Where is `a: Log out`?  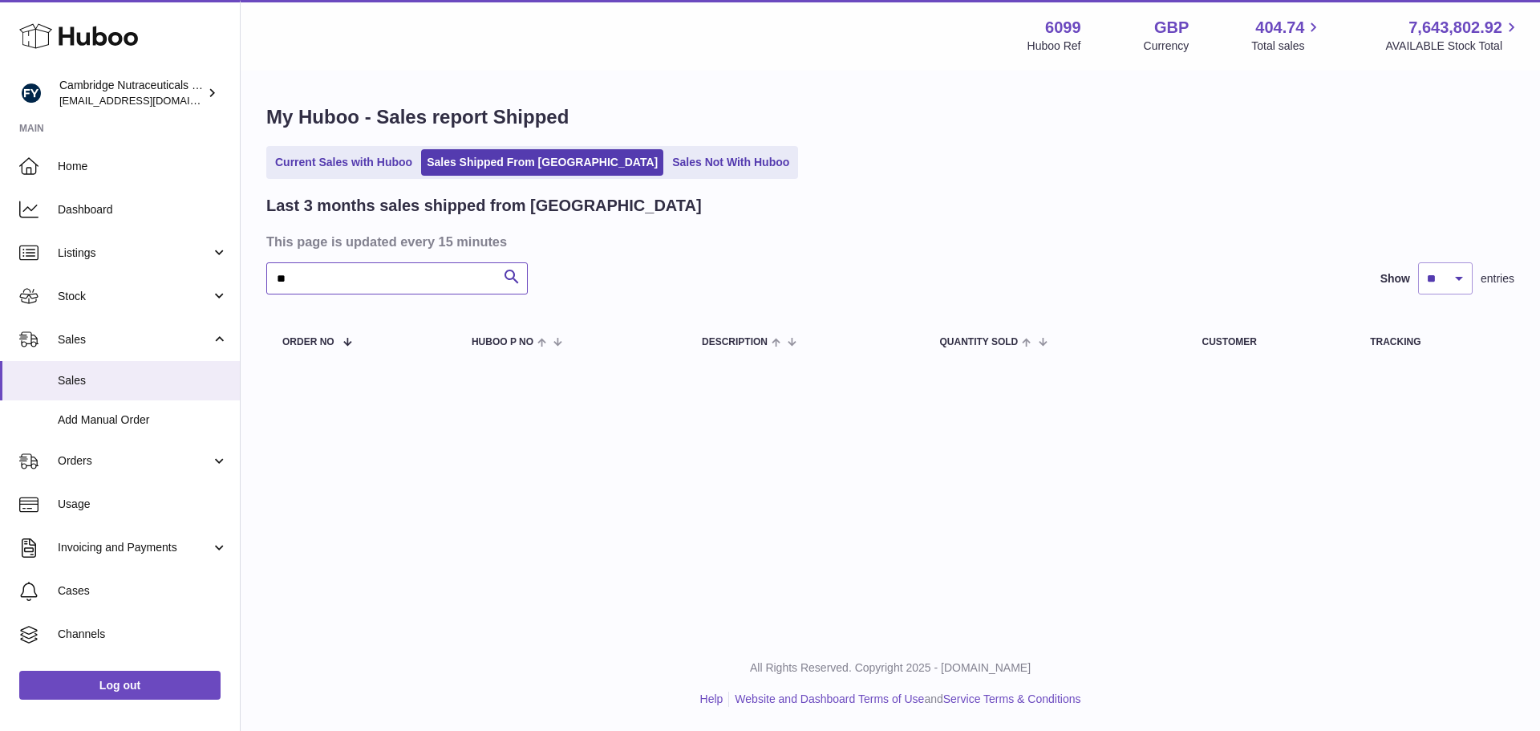 a: Log out is located at coordinates (120, 685).